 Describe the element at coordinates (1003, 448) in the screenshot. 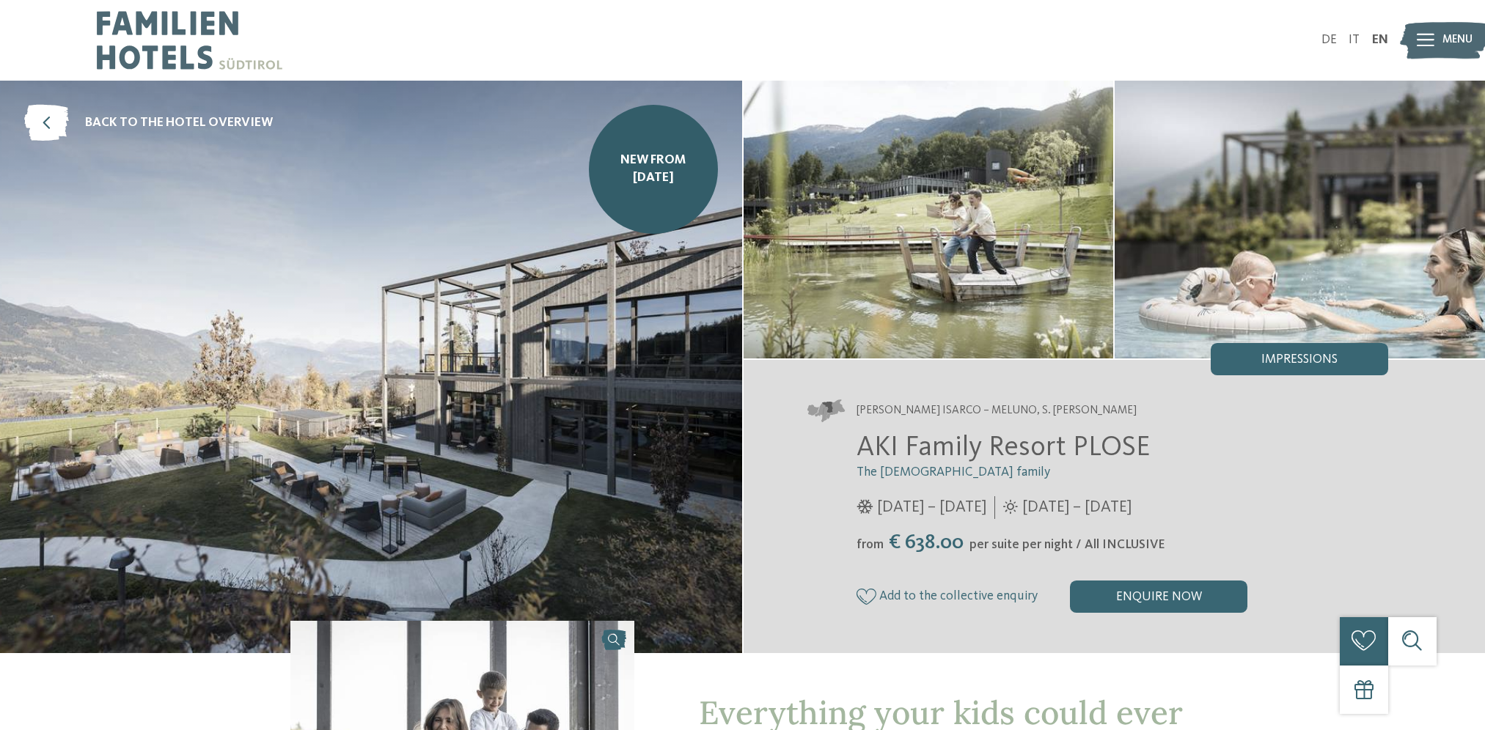

I see `span: AKI Family Resort PLOSE` at that location.